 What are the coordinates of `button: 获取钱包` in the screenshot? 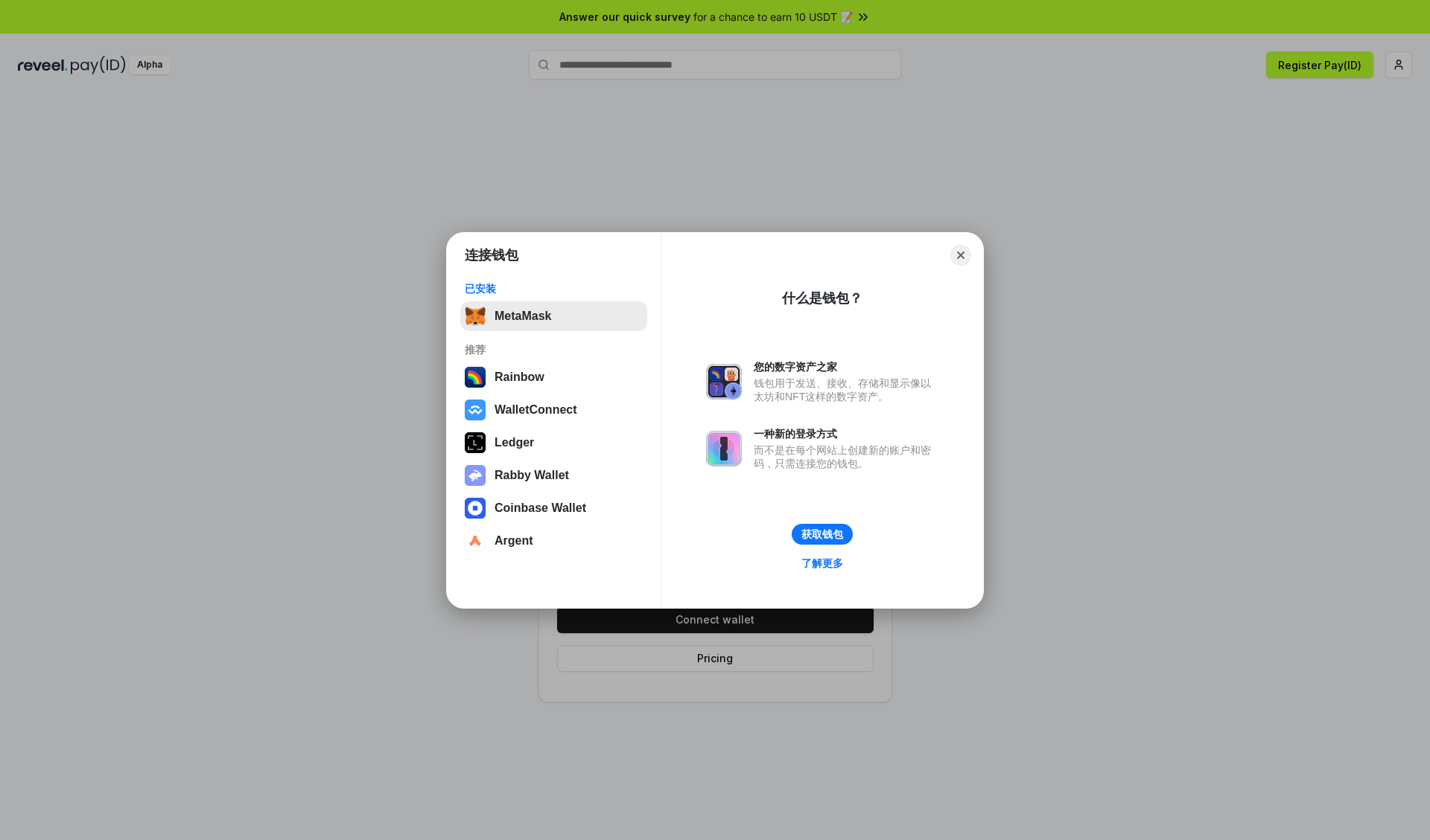 It's located at (823, 535).